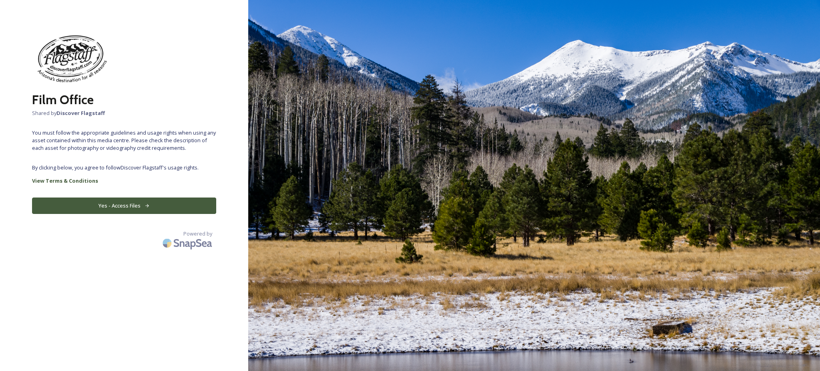  Describe the element at coordinates (198, 233) in the screenshot. I see `span: Powered by` at that location.